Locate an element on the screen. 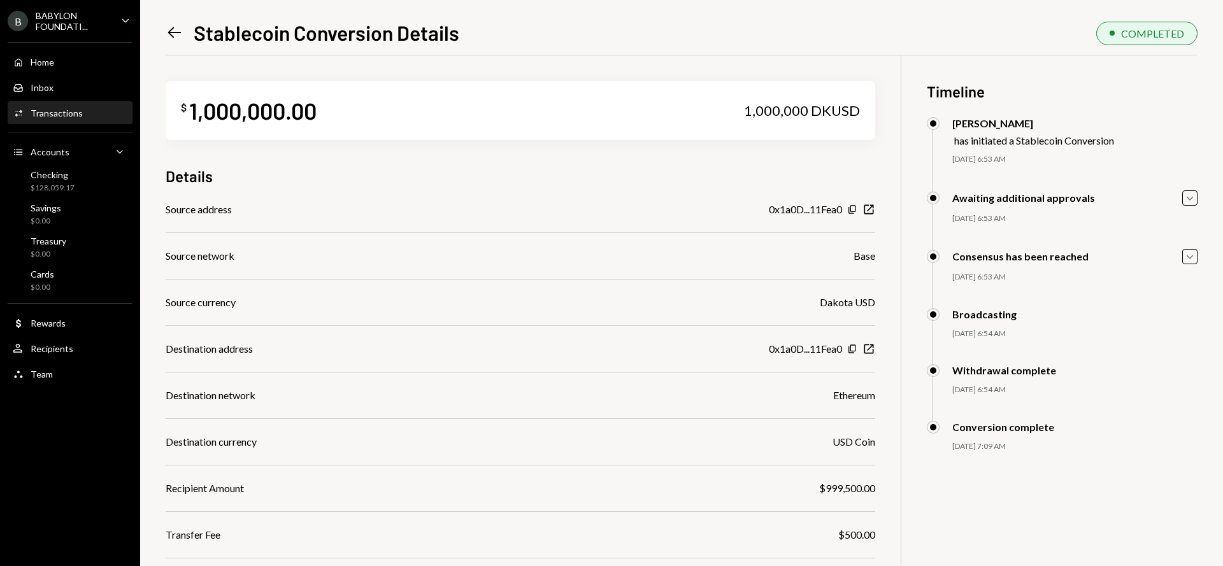 The height and width of the screenshot is (566, 1223). div: Awaiting additional approvals is located at coordinates (1024, 197).